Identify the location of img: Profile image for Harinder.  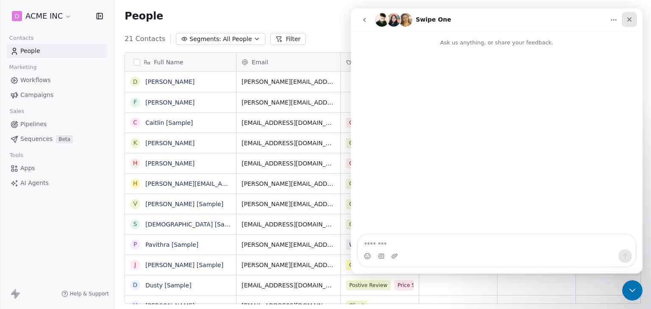
(55, 11).